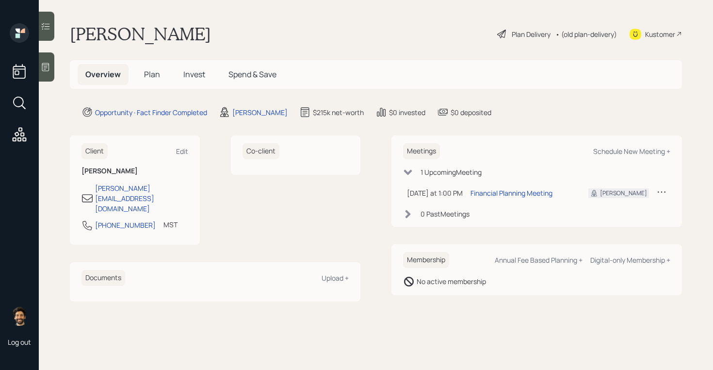  What do you see at coordinates (182, 151) in the screenshot?
I see `div: Edit` at bounding box center [182, 151].